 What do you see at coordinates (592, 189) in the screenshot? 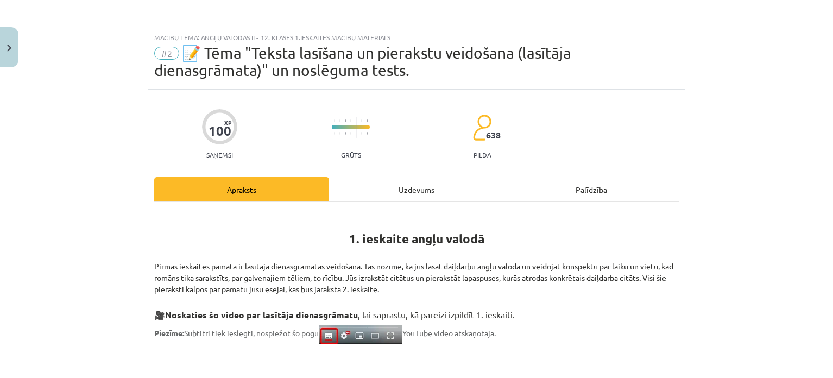
I see `div: Palīdzība` at bounding box center [592, 189].